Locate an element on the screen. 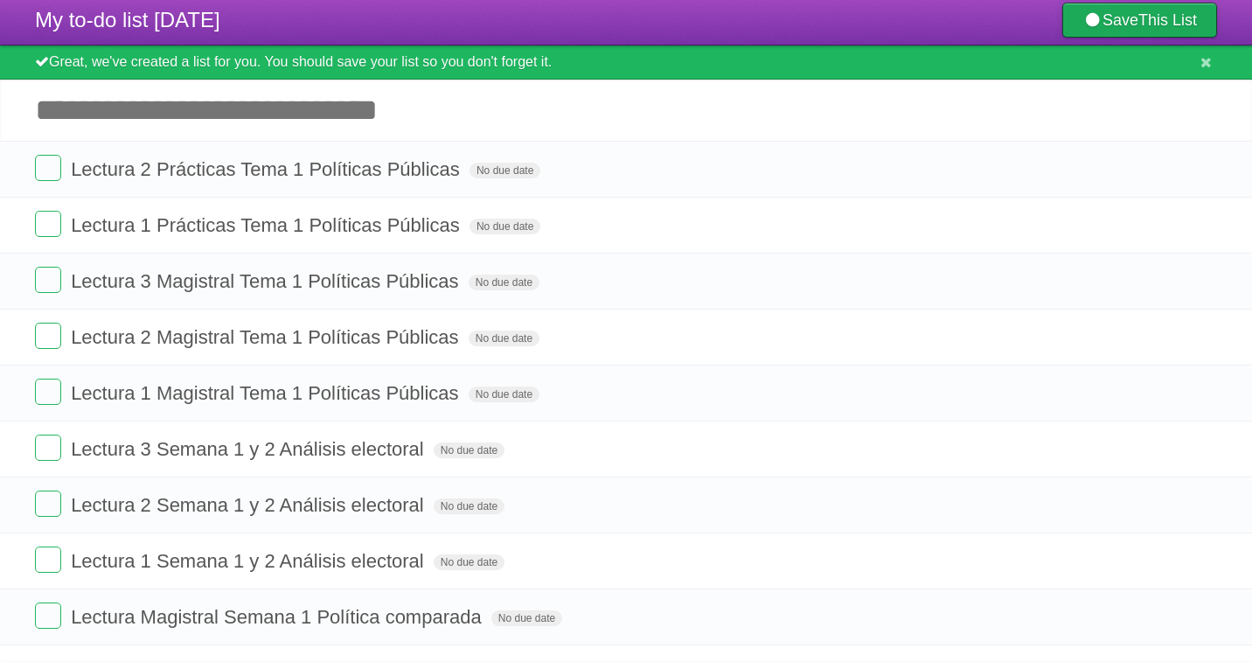 The width and height of the screenshot is (1252, 662). span: Lectura Magistral Semana 1 Política comparada is located at coordinates (278, 616).